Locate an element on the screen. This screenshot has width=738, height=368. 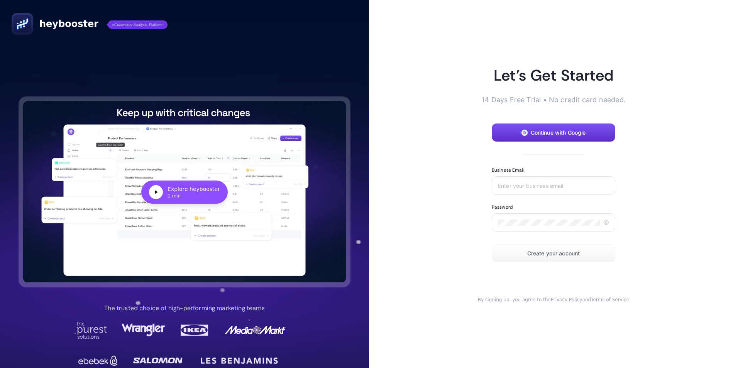
img: Wrangler is located at coordinates (143, 330).